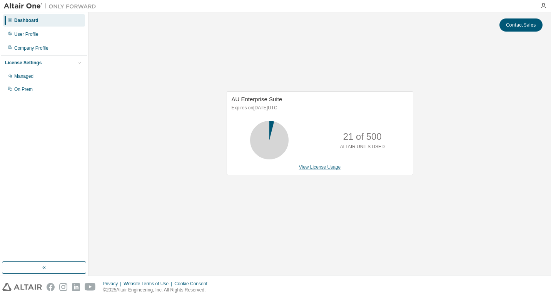  I want to click on img: youtube.svg, so click(90, 287).